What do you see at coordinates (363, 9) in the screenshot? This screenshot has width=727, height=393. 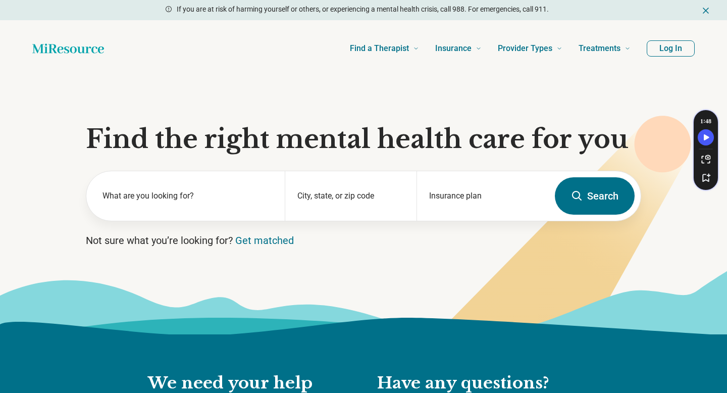 I see `p: If you are at risk of harming yourself or others, or experiencing a mental health crisis, call 98...` at bounding box center [363, 9].